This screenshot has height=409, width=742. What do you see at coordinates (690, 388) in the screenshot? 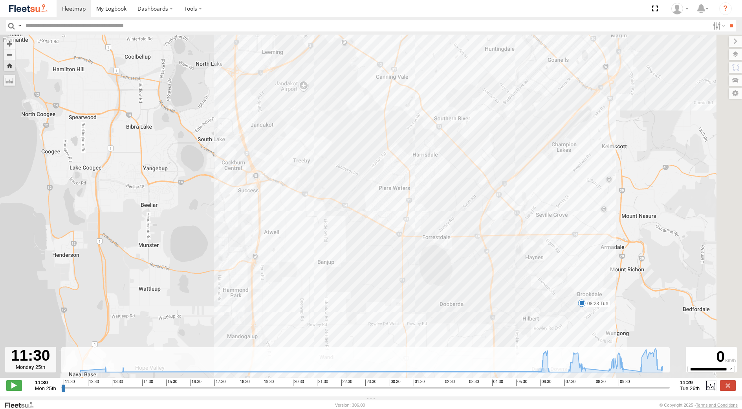
I see `span: Tue 26th Aug 2025` at bounding box center [690, 388].